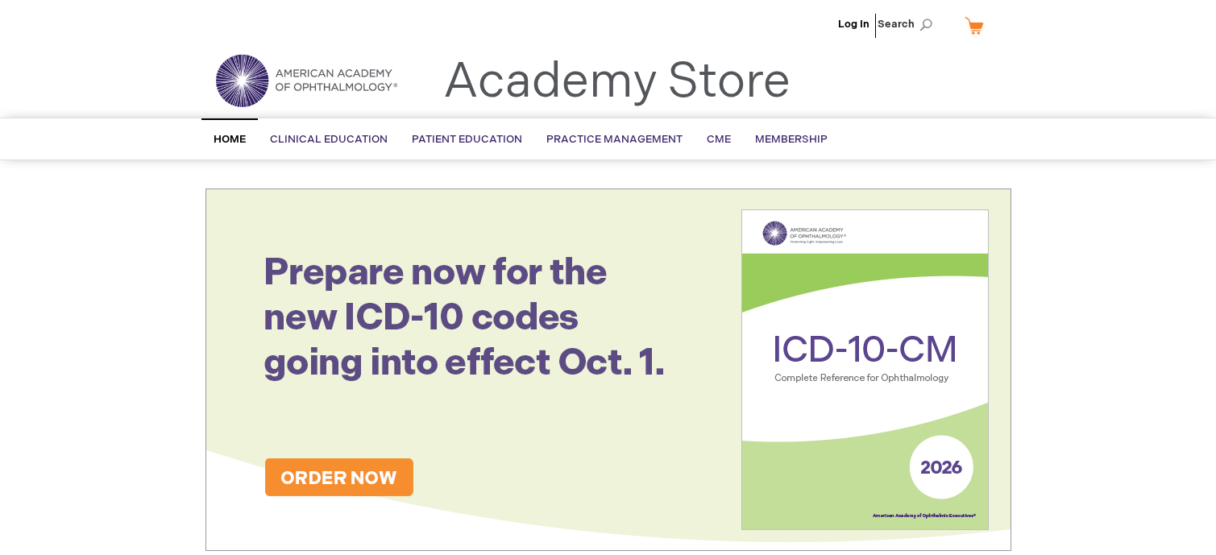 The height and width of the screenshot is (555, 1216). I want to click on span: Patient Education, so click(467, 139).